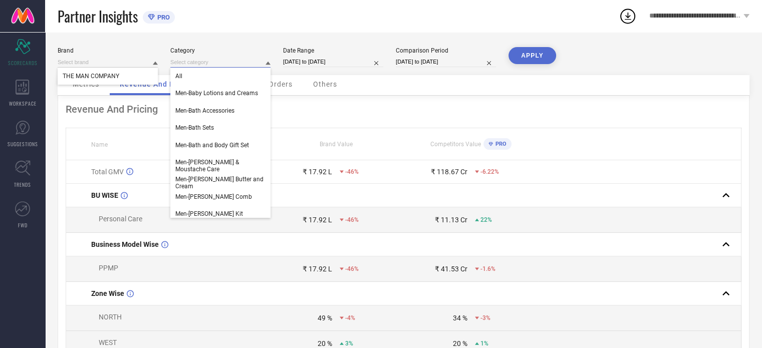 This screenshot has height=348, width=762. What do you see at coordinates (532, 56) in the screenshot?
I see `button: APPLY` at bounding box center [532, 56].